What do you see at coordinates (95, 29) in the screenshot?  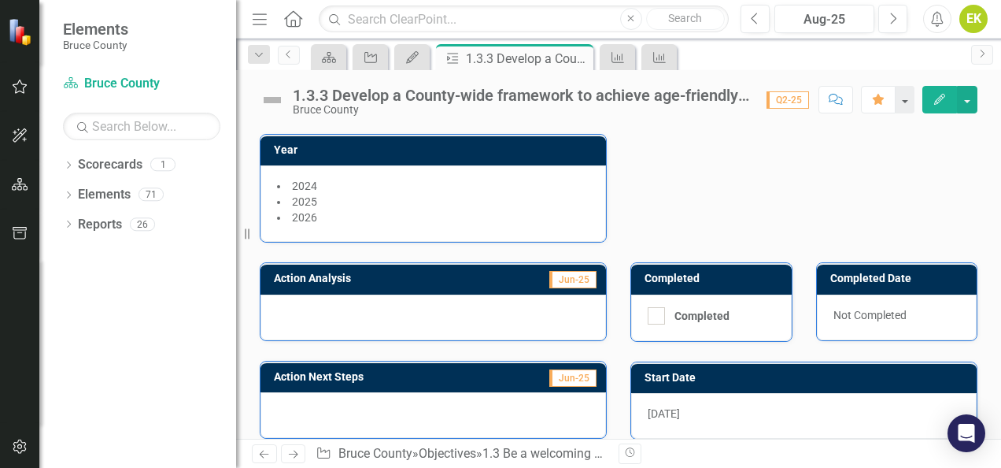 I see `span: Elements` at bounding box center [95, 29].